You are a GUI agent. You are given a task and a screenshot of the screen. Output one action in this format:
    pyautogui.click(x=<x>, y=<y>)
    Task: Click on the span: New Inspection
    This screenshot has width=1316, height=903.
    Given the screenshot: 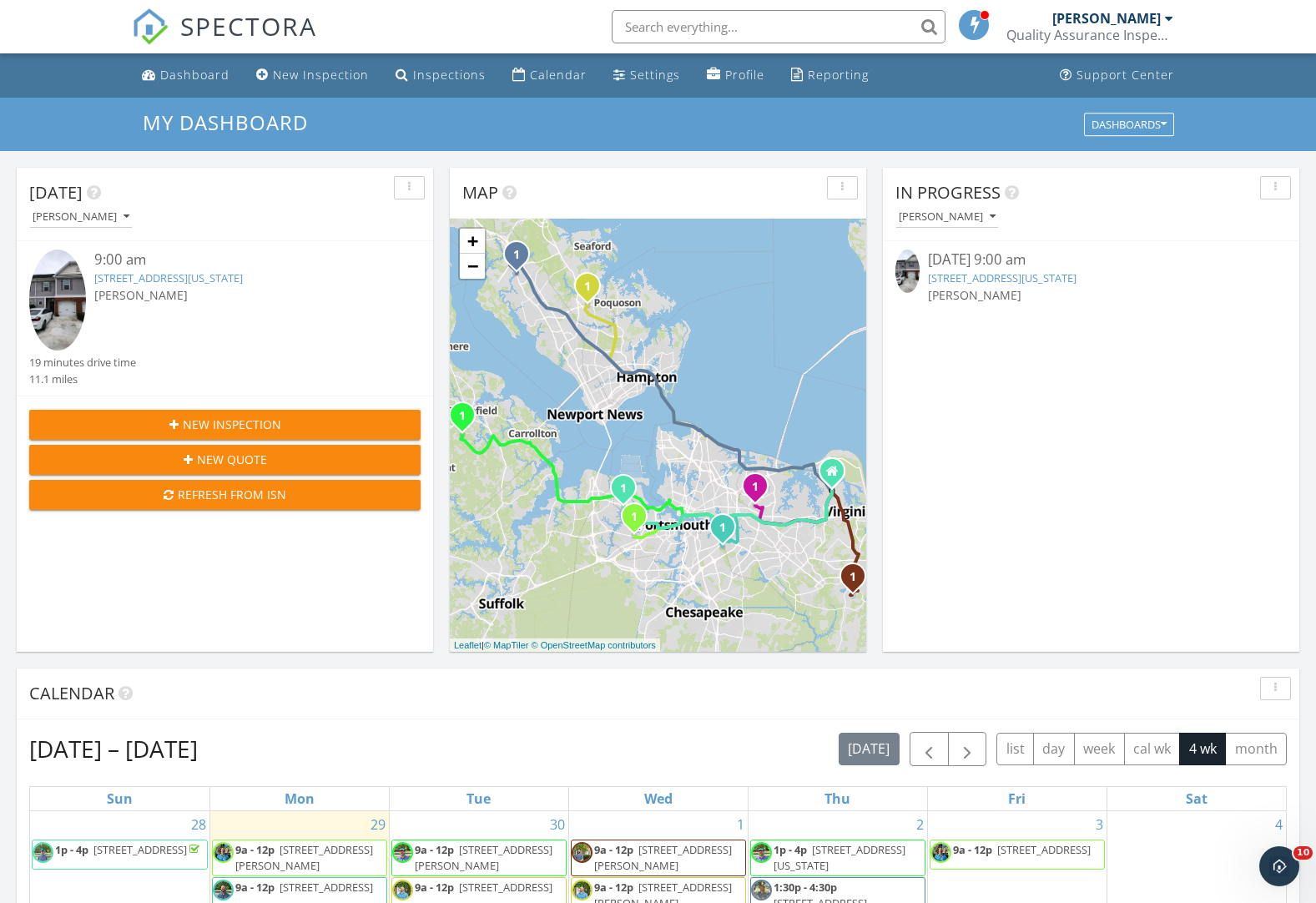 What is the action you would take?
    pyautogui.click(x=232, y=424)
    